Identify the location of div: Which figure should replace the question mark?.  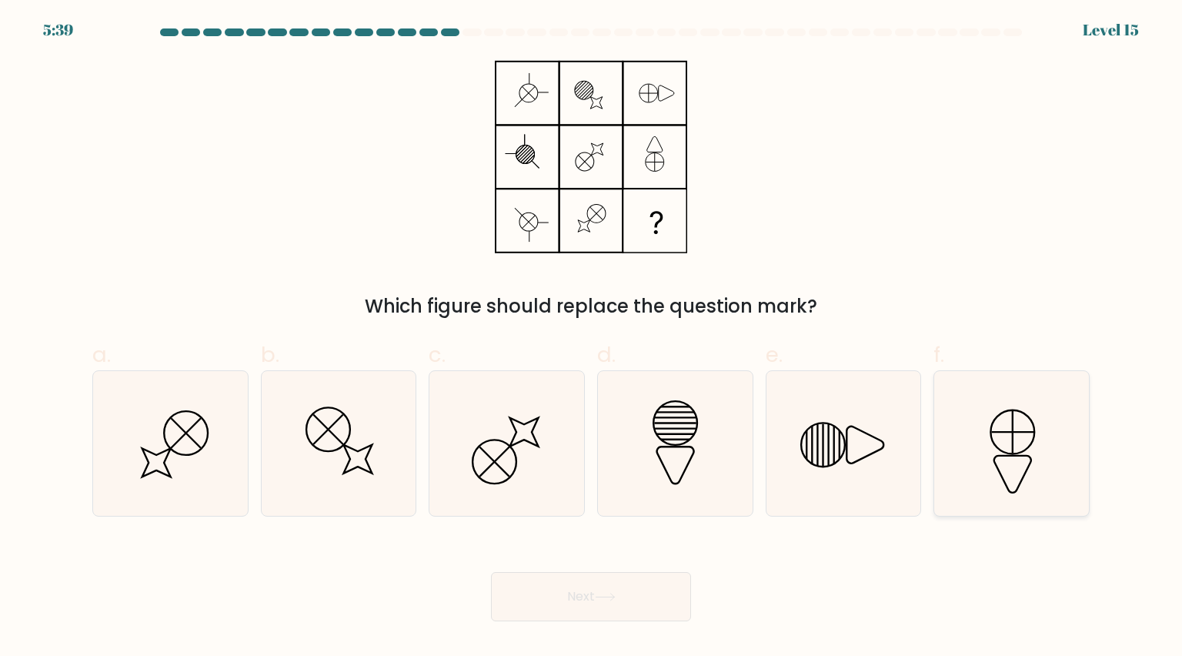
(591, 306).